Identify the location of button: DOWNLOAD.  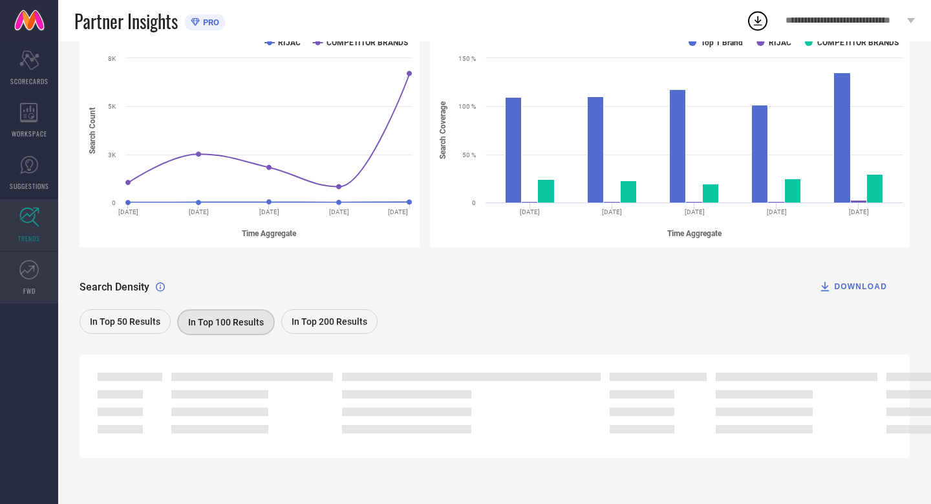
(853, 287).